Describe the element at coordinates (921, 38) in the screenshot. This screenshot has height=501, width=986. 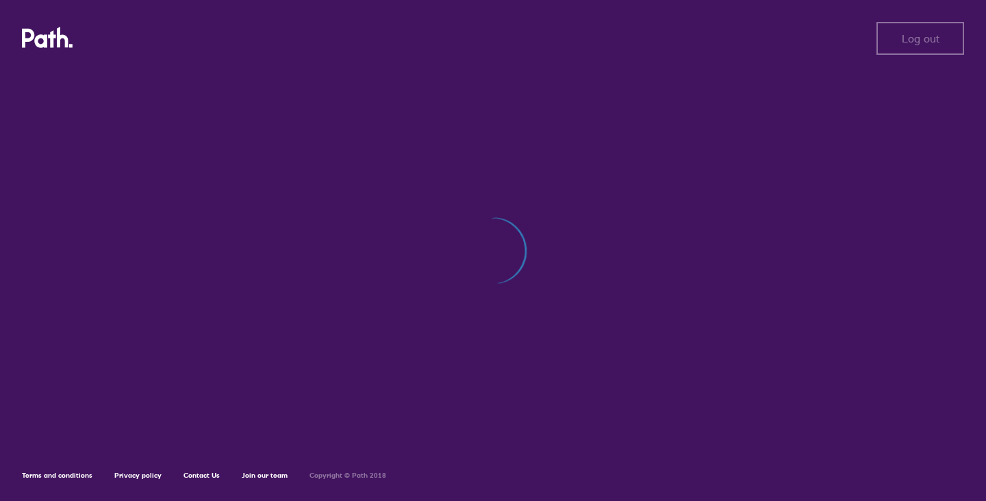
I see `span: Log out` at that location.